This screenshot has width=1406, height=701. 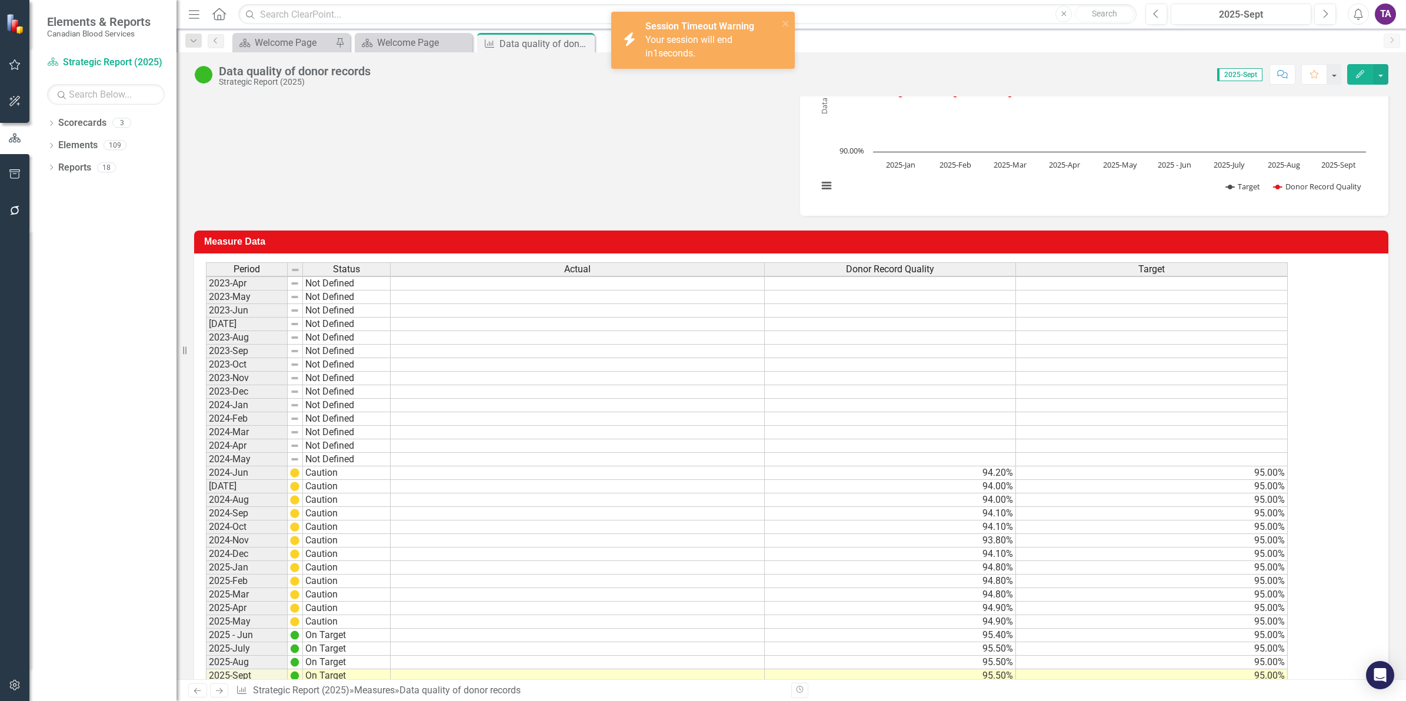 I want to click on span: Period, so click(x=246, y=269).